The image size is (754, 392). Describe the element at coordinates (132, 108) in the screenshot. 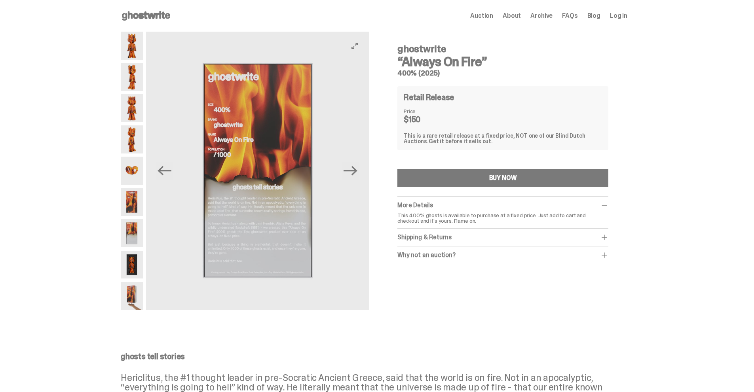

I see `img: Always-On-Fire---Website-Archive.2487X.png` at that location.